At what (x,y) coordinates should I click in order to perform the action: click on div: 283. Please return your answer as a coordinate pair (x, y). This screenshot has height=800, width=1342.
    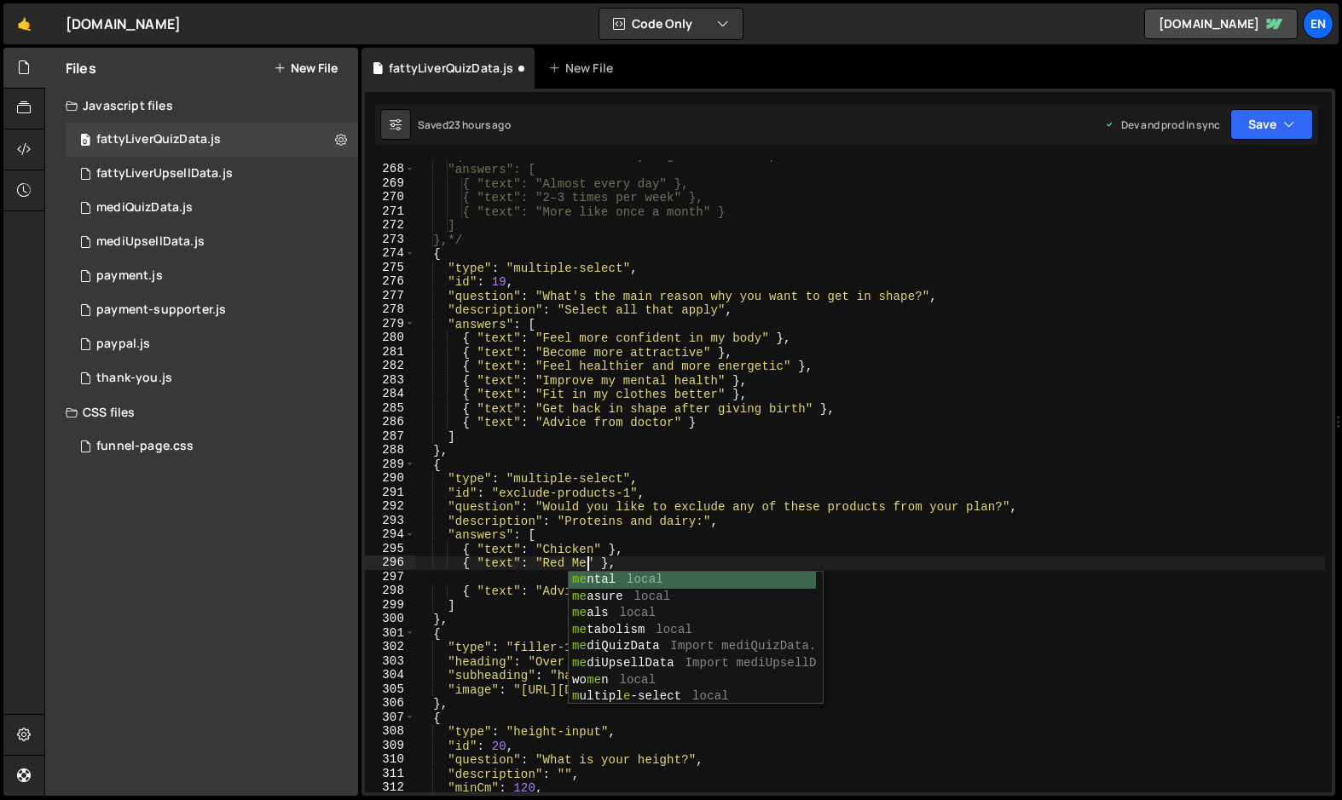
    Looking at the image, I should click on (390, 380).